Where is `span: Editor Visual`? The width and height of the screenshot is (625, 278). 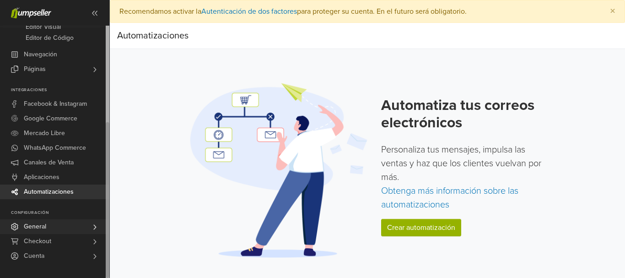 span: Editor Visual is located at coordinates (43, 27).